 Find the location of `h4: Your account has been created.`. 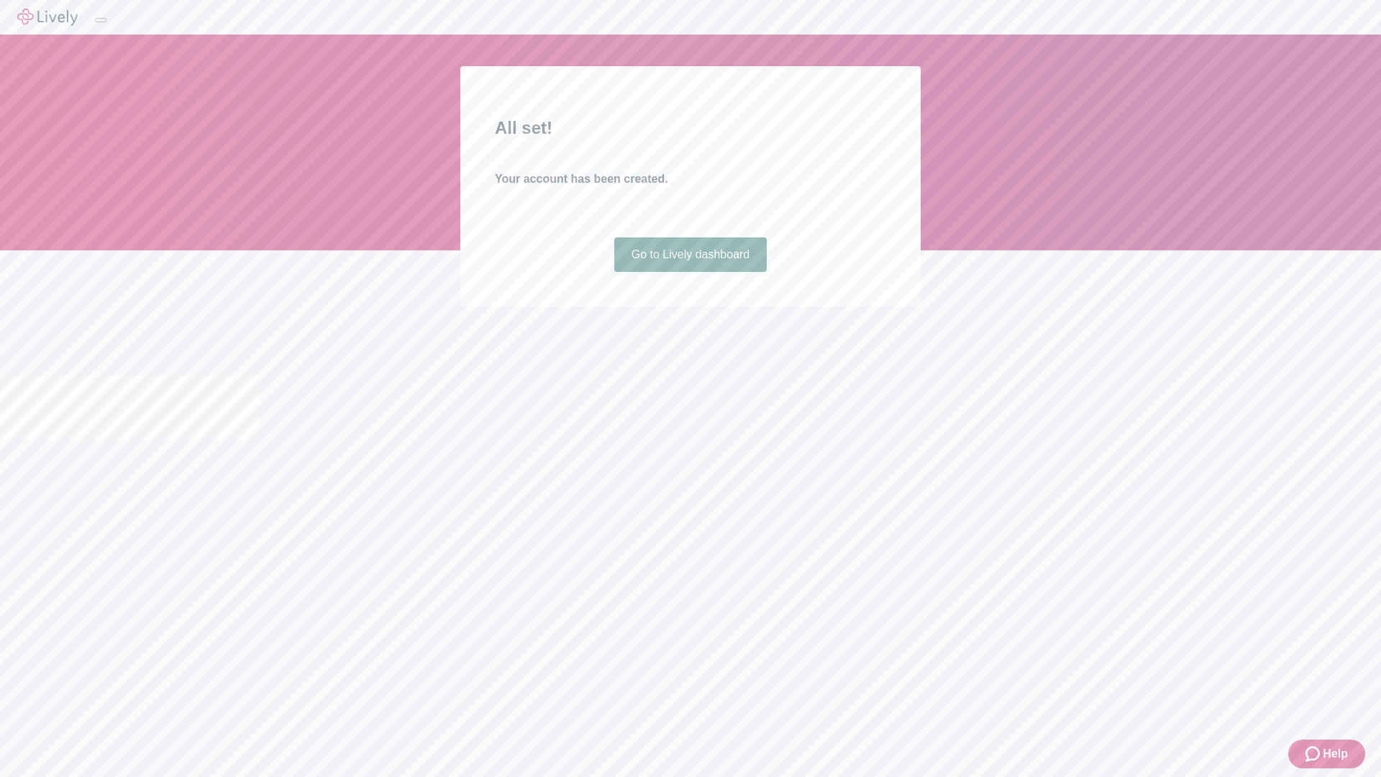

h4: Your account has been created. is located at coordinates (691, 179).